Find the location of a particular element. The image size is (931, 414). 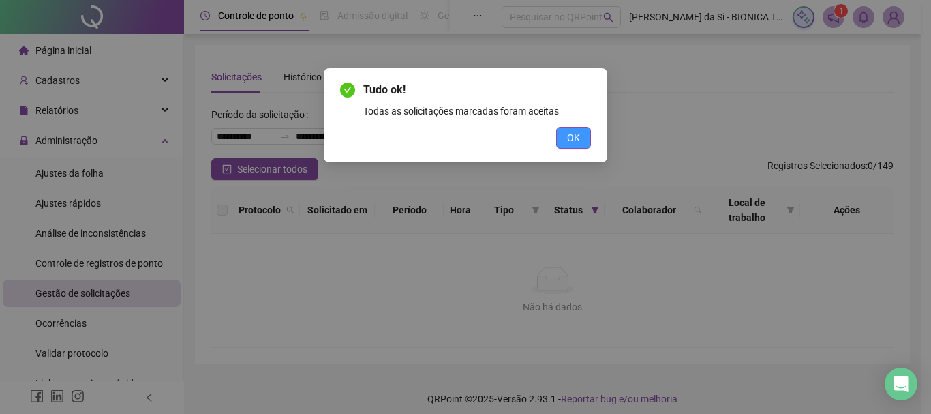

span: check-circle is located at coordinates (347, 90).